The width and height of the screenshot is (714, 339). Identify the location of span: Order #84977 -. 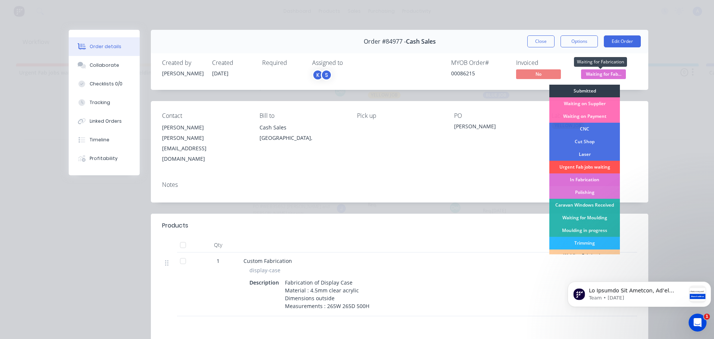
(384, 41).